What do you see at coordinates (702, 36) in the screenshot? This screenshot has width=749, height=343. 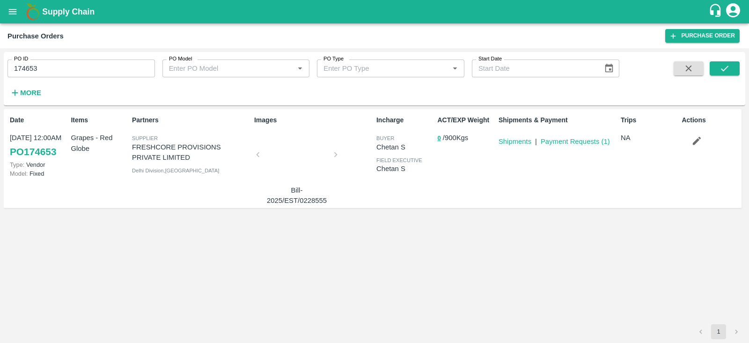 I see `a: Purchase Order` at bounding box center [702, 36].